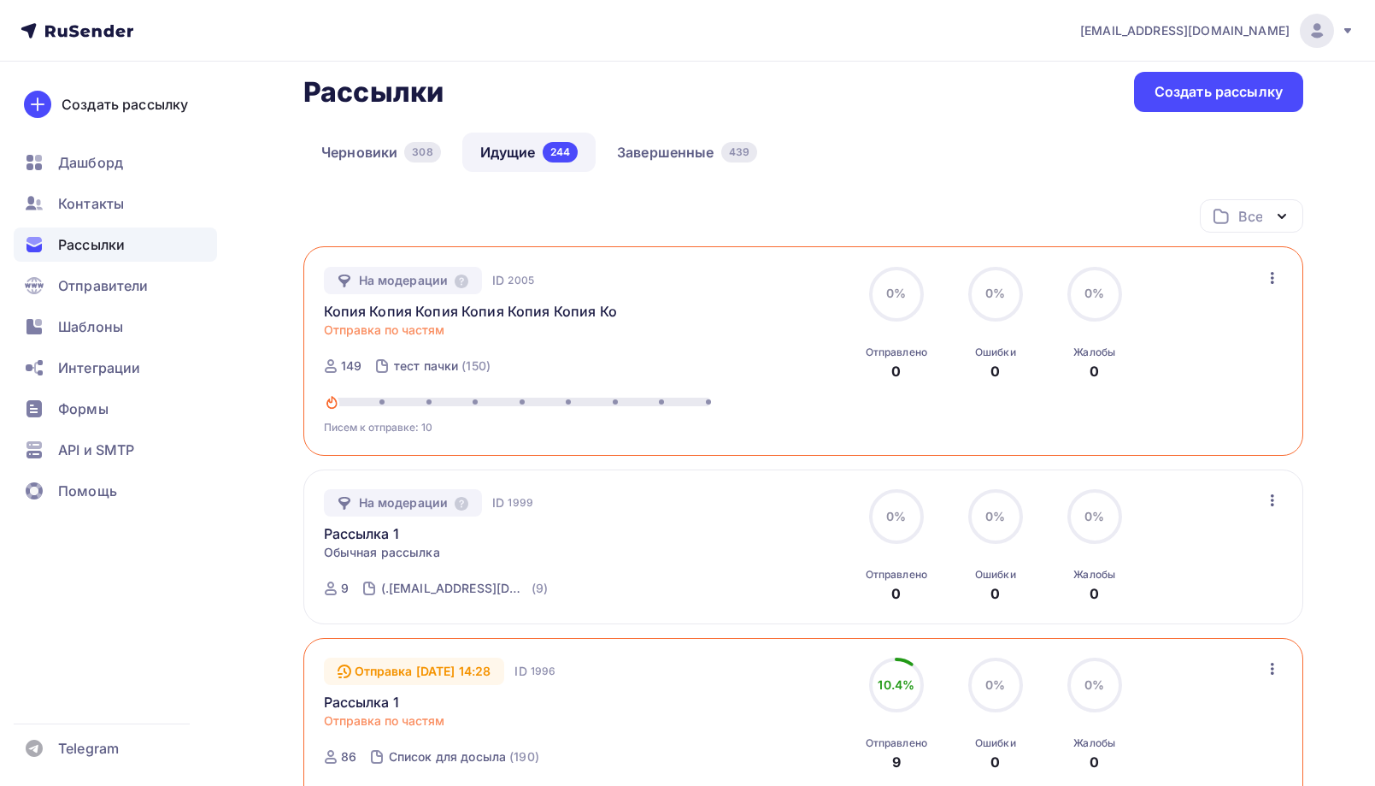 The width and height of the screenshot is (1375, 786). Describe the element at coordinates (1251, 215) in the screenshot. I see `button: Все` at that location.